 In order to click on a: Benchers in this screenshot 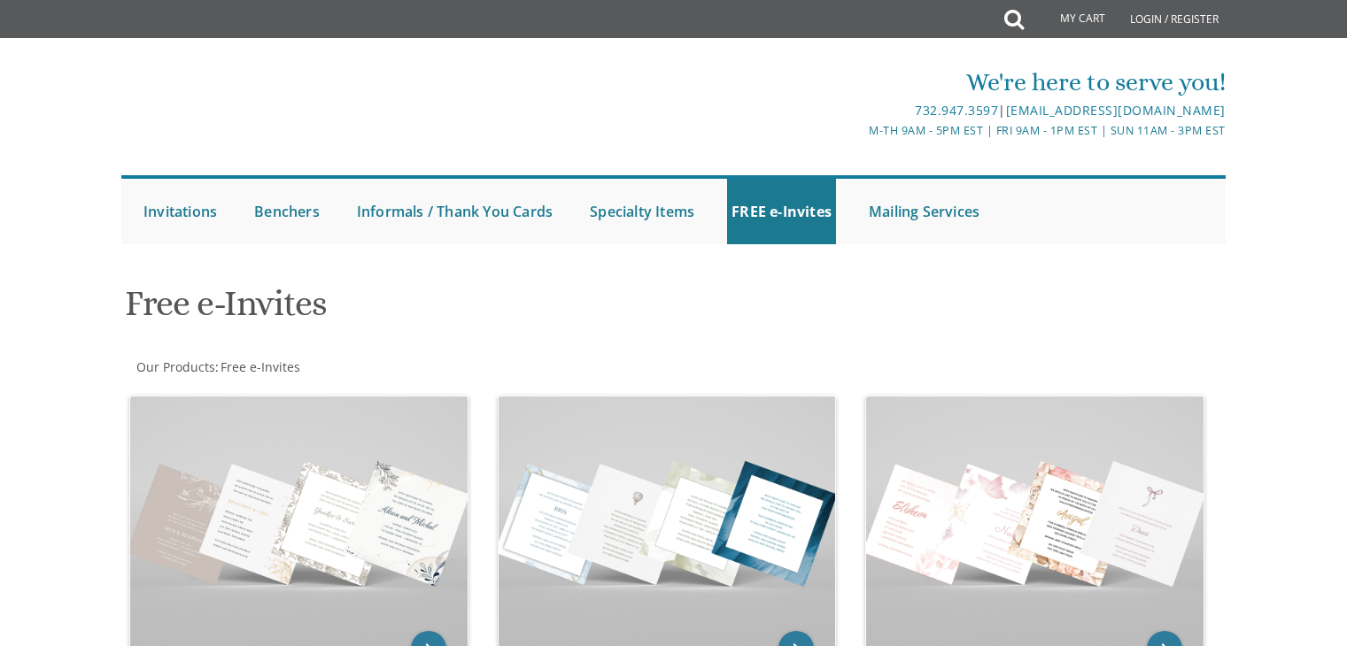, I will do `click(287, 212)`.